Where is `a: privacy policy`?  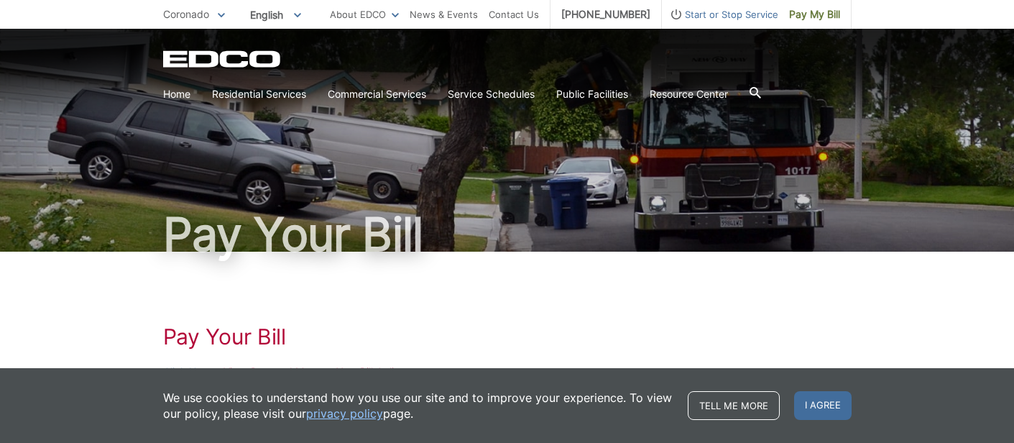
a: privacy policy is located at coordinates (344, 413).